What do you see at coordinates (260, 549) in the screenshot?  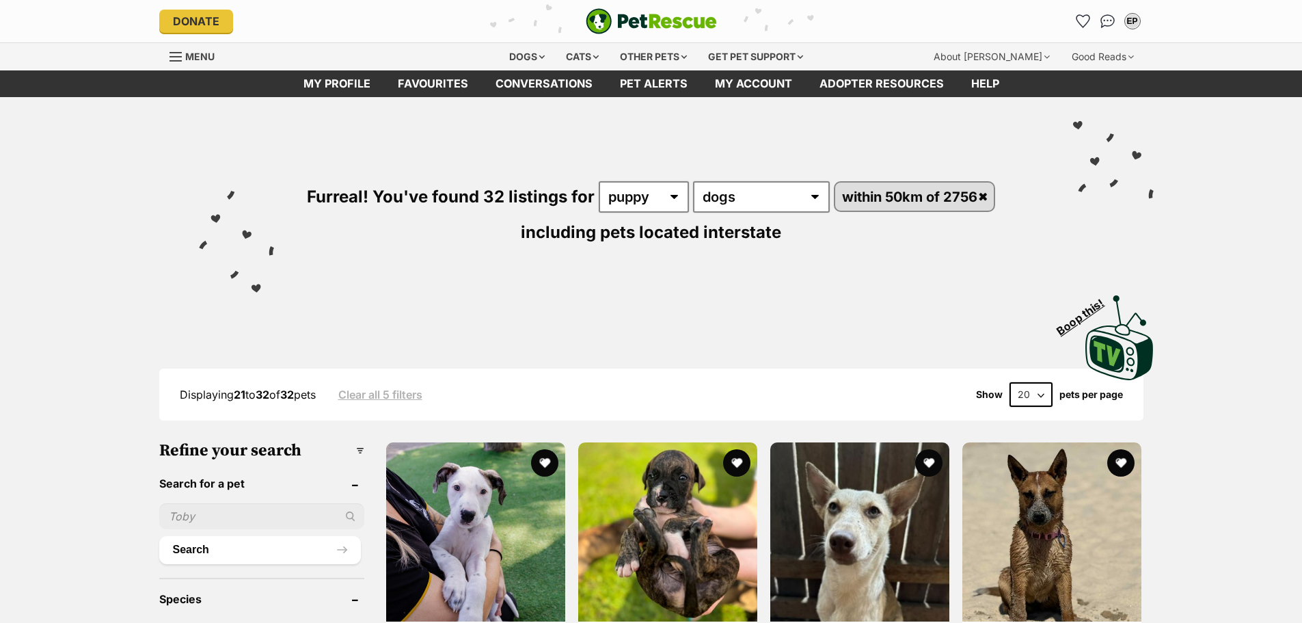 I see `button: Search` at bounding box center [260, 549].